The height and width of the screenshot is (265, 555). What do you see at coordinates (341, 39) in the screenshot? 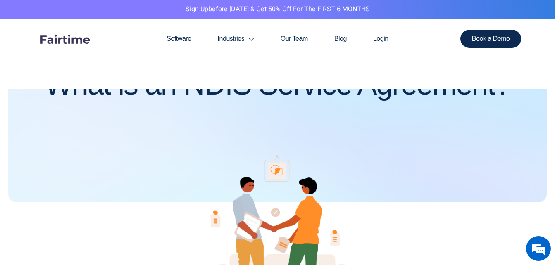
I see `a: Blog` at bounding box center [341, 39].